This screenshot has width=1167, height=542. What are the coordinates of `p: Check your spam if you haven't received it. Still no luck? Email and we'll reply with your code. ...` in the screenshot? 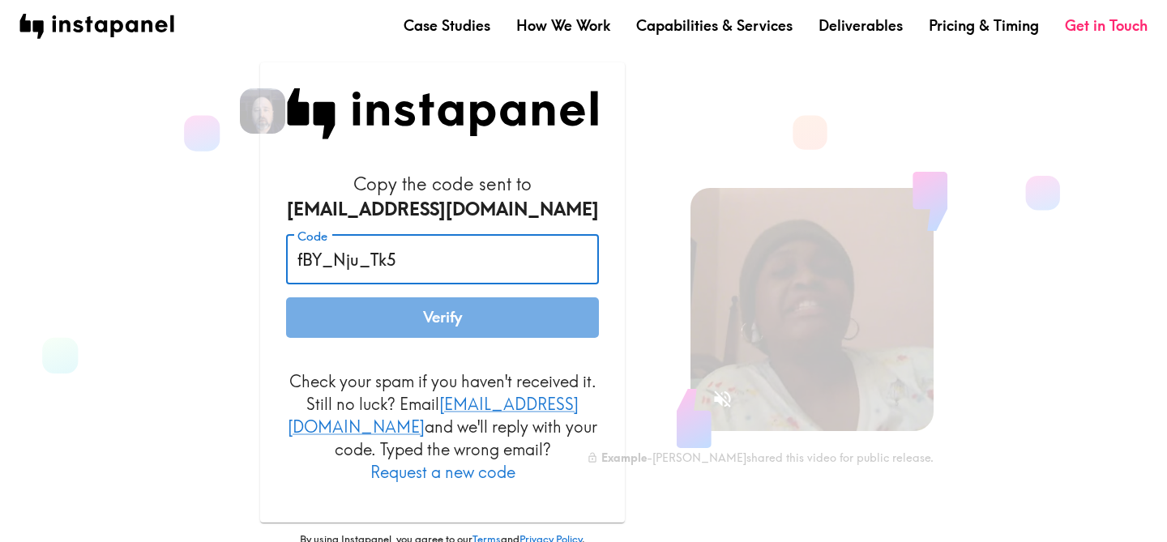 It's located at (442, 427).